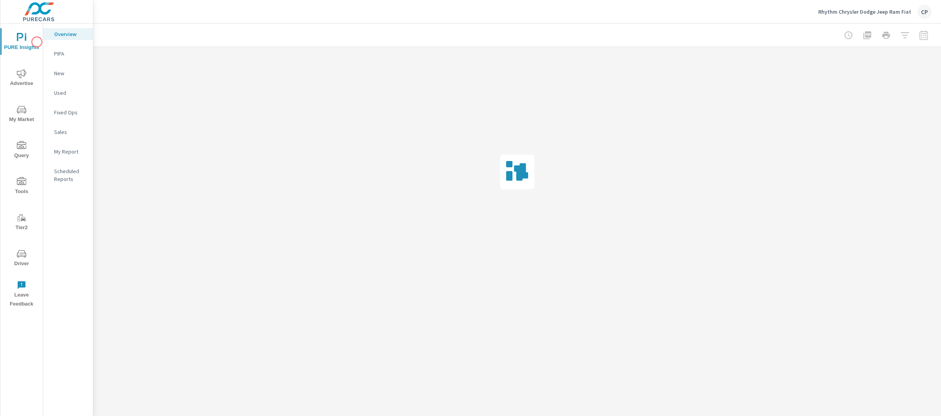 The image size is (941, 416). I want to click on p: Rhythm Chrysler Dodge Jeep Ram Fiat, so click(864, 12).